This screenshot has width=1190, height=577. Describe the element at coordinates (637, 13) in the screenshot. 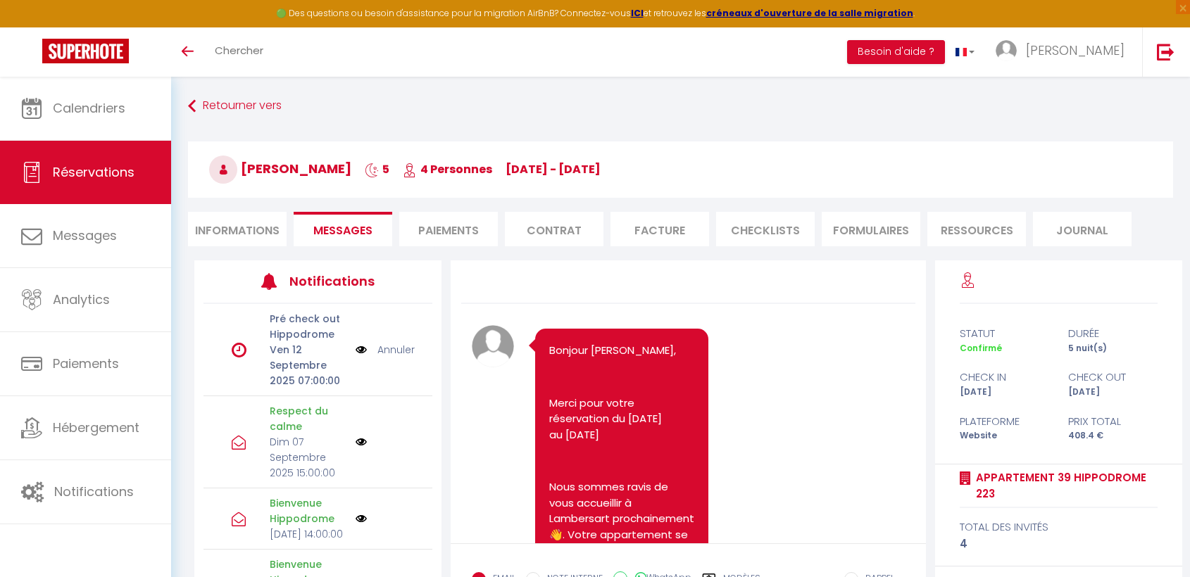

I see `strong: ICI` at that location.